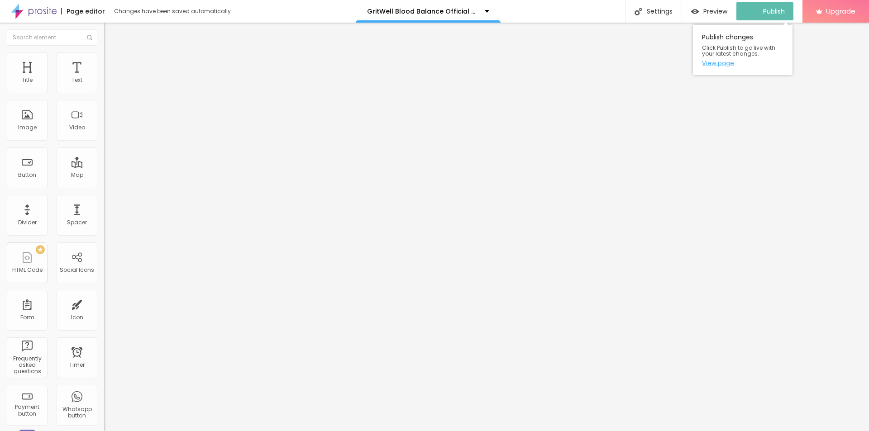  What do you see at coordinates (27, 411) in the screenshot?
I see `div: Payment button` at bounding box center [27, 411].